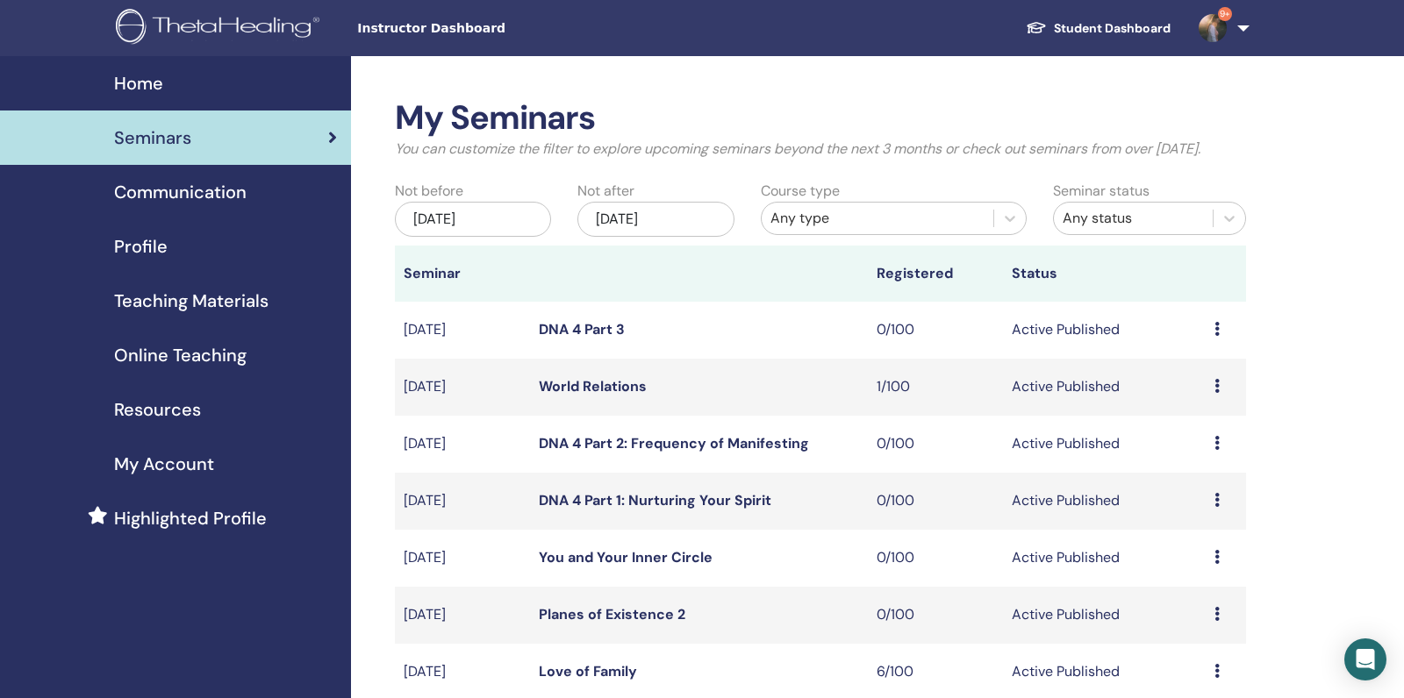 The image size is (1404, 698). What do you see at coordinates (592, 386) in the screenshot?
I see `a: World Relations` at bounding box center [592, 386].